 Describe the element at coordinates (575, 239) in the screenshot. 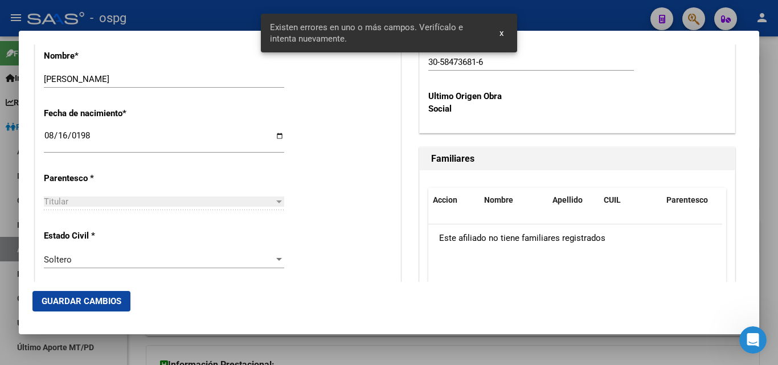

I see `div: Este afiliado no tiene familiares registrados` at that location.